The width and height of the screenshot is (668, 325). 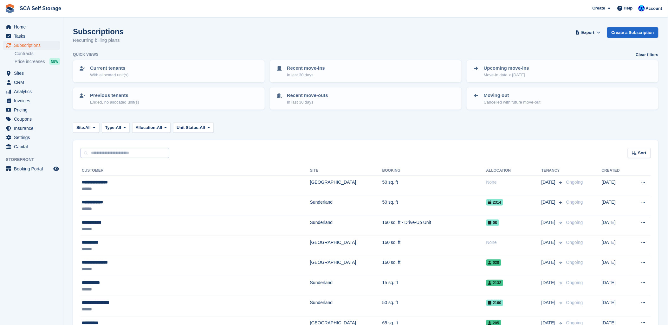 What do you see at coordinates (114, 95) in the screenshot?
I see `p: Previous tenants` at bounding box center [114, 95].